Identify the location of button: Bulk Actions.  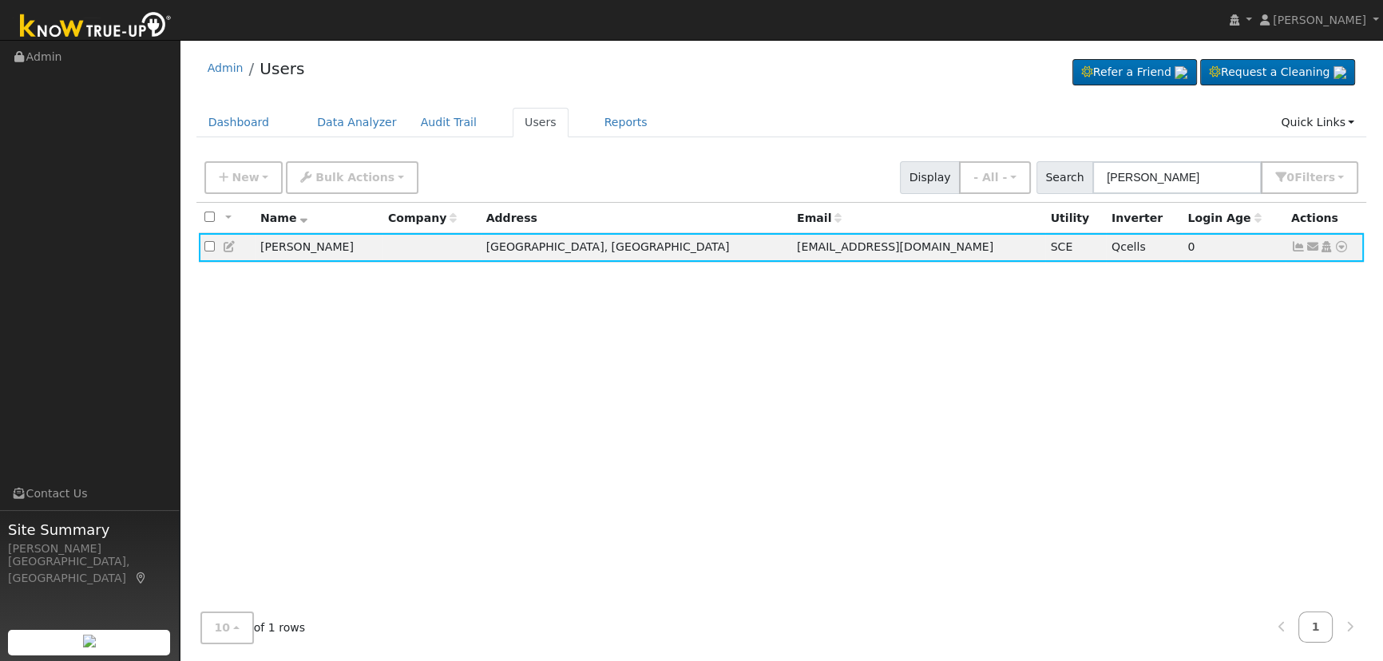
(351, 177).